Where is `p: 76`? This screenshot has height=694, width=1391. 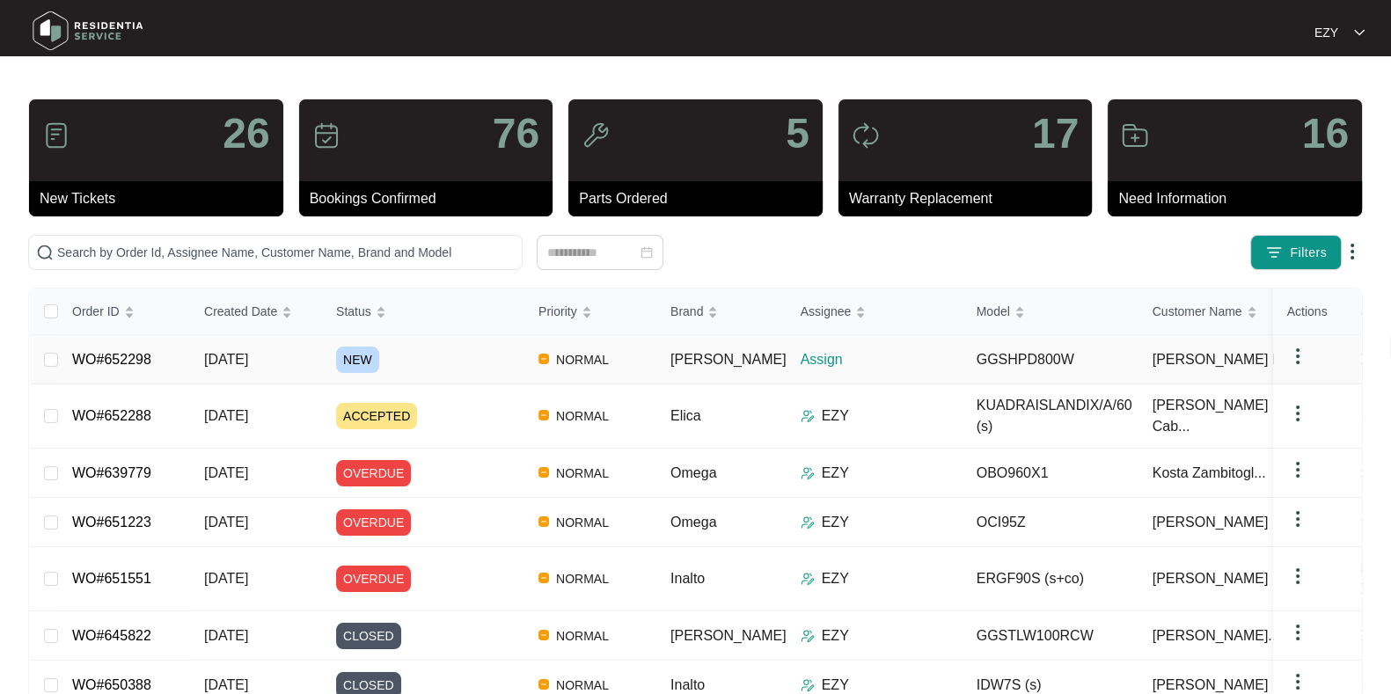 p: 76 is located at coordinates (516, 134).